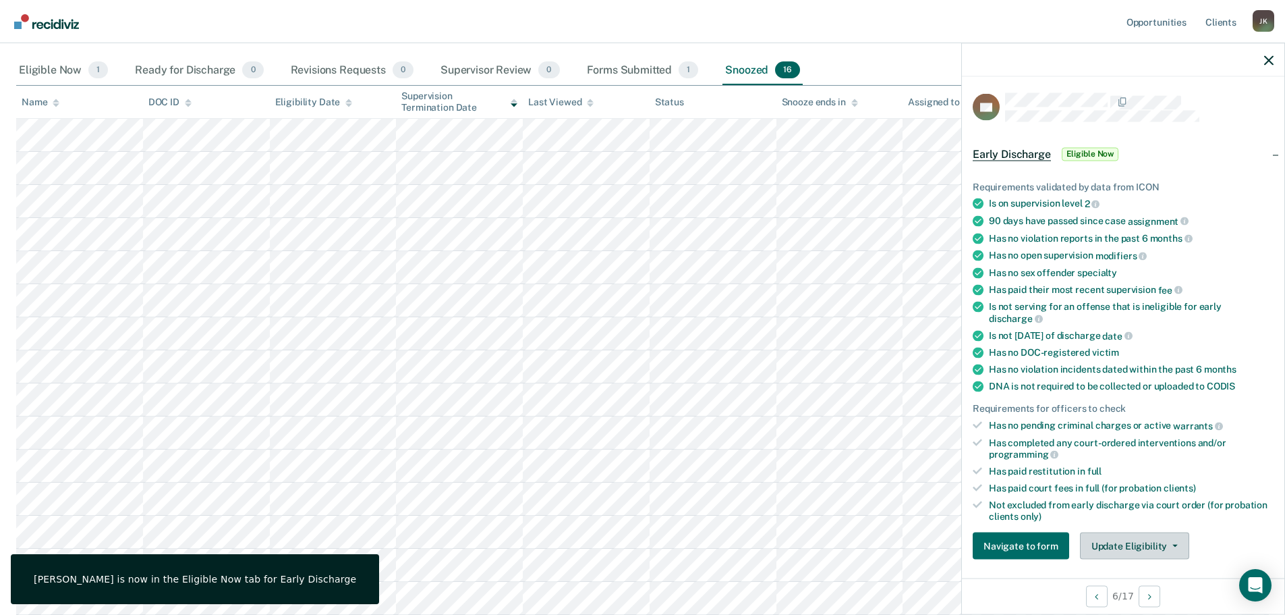  I want to click on img: Recidiviz, so click(47, 22).